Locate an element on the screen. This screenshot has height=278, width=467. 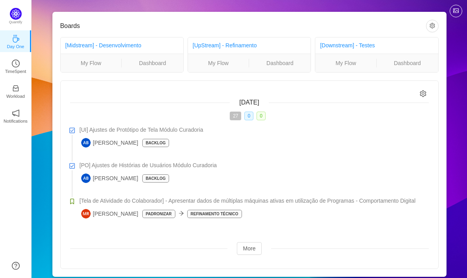
a: icon: notificationNotifications is located at coordinates (16, 115).